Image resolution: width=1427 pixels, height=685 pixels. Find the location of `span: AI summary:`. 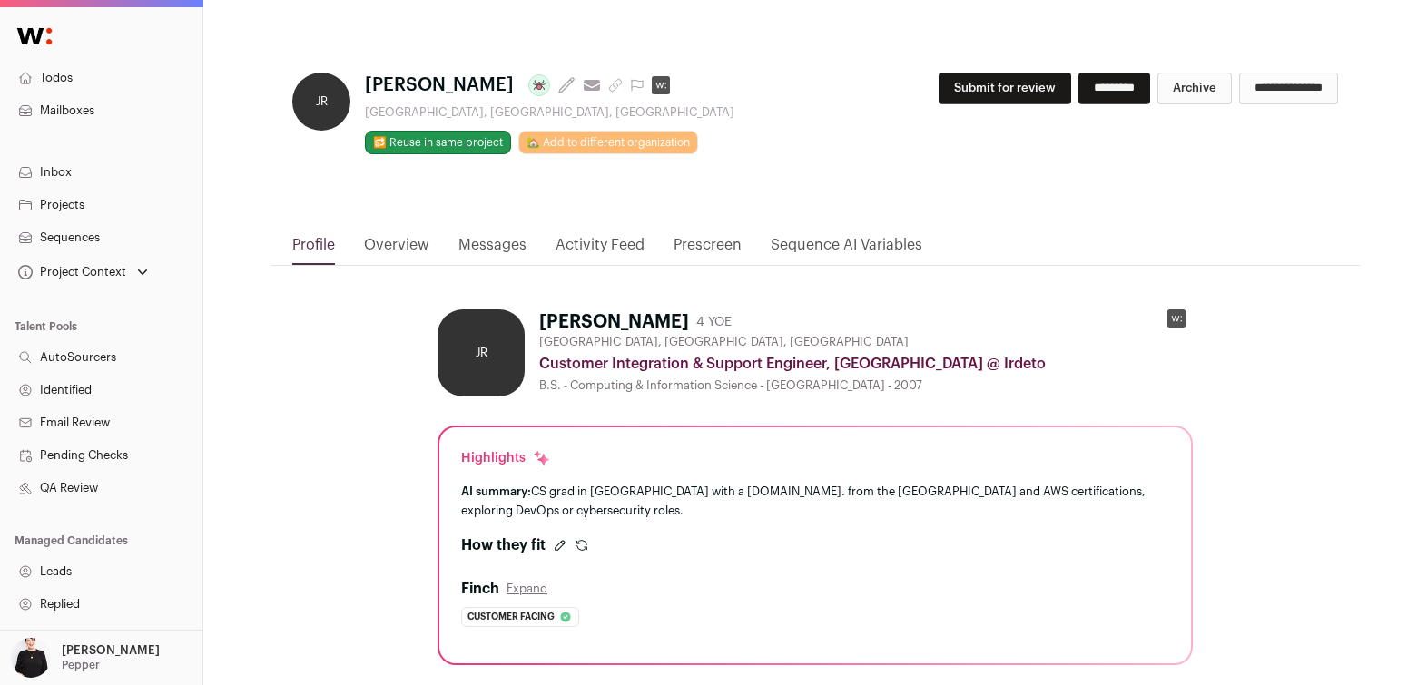

span: AI summary: is located at coordinates (495, 491).